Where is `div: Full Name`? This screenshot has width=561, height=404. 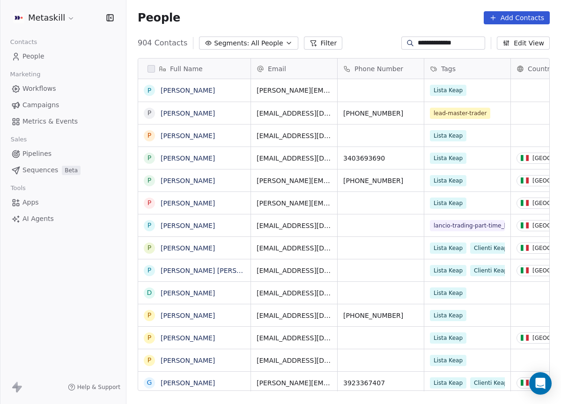
div: Full Name is located at coordinates (194, 68).